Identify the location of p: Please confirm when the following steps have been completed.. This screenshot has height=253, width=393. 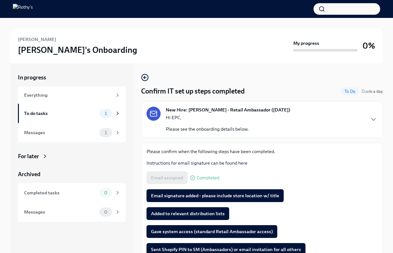
(262, 152).